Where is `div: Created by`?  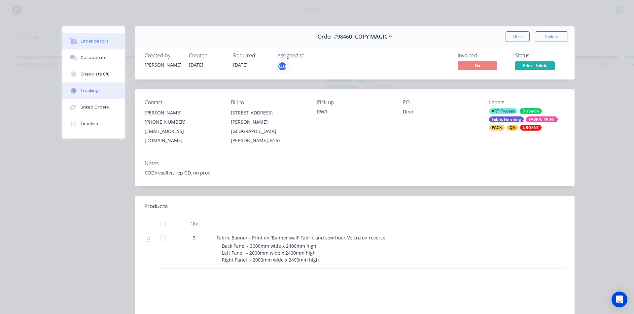
div: Created by is located at coordinates (163, 55).